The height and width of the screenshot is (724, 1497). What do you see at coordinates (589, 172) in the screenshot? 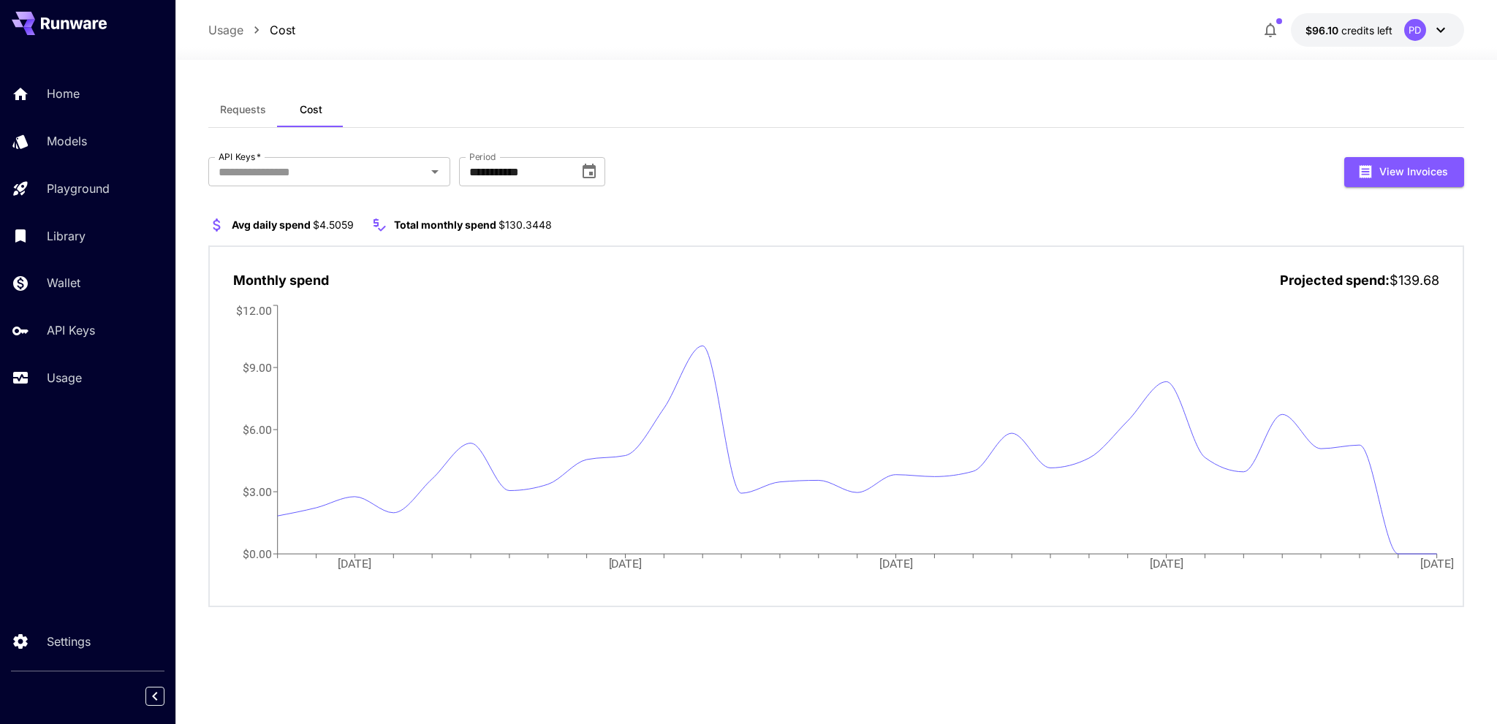
I see `button: Choose date, selected date is Aug 1, 2025` at bounding box center [589, 172].